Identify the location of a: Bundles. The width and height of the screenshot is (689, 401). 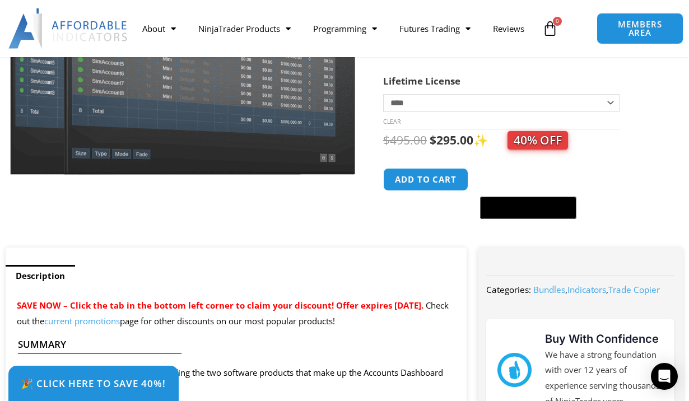
(549, 289).